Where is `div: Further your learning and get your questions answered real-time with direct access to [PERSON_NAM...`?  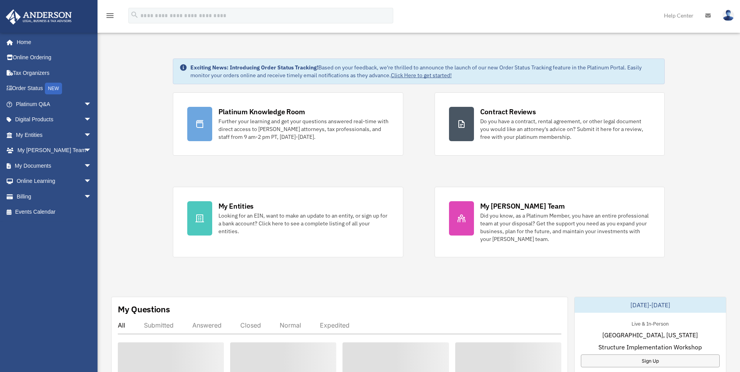
div: Further your learning and get your questions answered real-time with direct access to [PERSON_NAM... is located at coordinates (303, 129).